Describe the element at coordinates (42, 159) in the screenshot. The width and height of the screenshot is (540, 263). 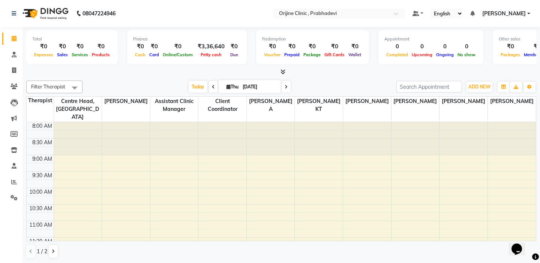
I see `div: 9:00 AM` at that location.